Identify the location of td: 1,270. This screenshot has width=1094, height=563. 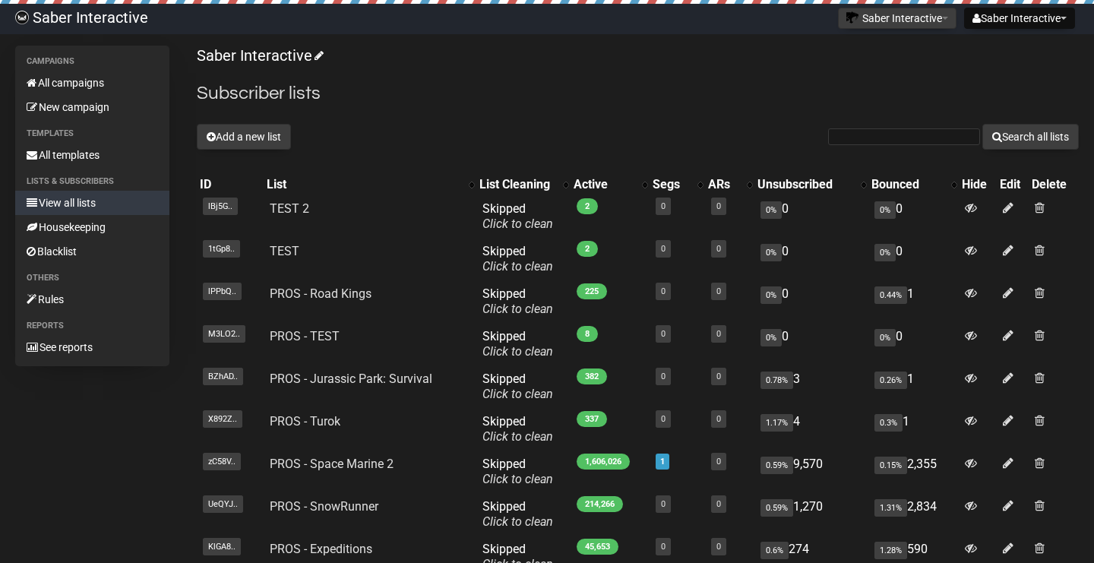
(812, 515).